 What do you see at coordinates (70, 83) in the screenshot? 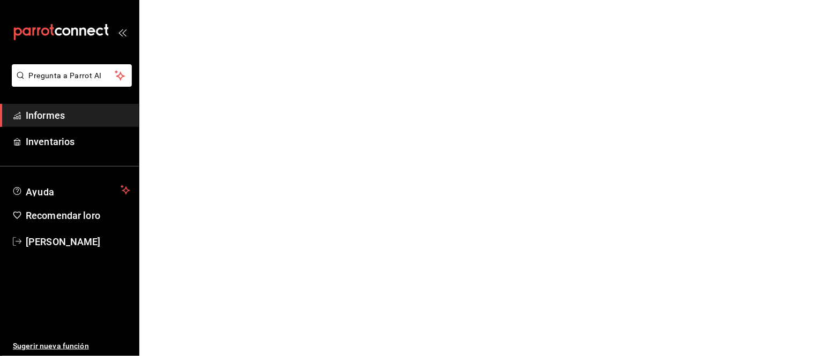
I see `a: Pregunta a Parrot AI` at bounding box center [70, 83].